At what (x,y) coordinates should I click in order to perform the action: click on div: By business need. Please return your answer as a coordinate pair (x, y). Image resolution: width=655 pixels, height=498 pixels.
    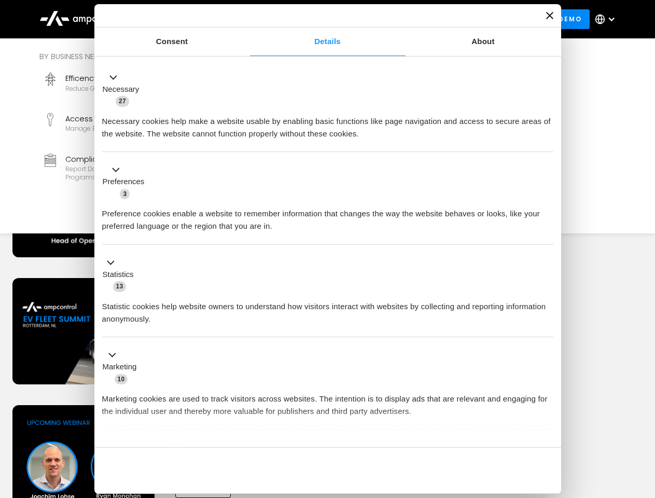
    Looking at the image, I should click on (208, 57).